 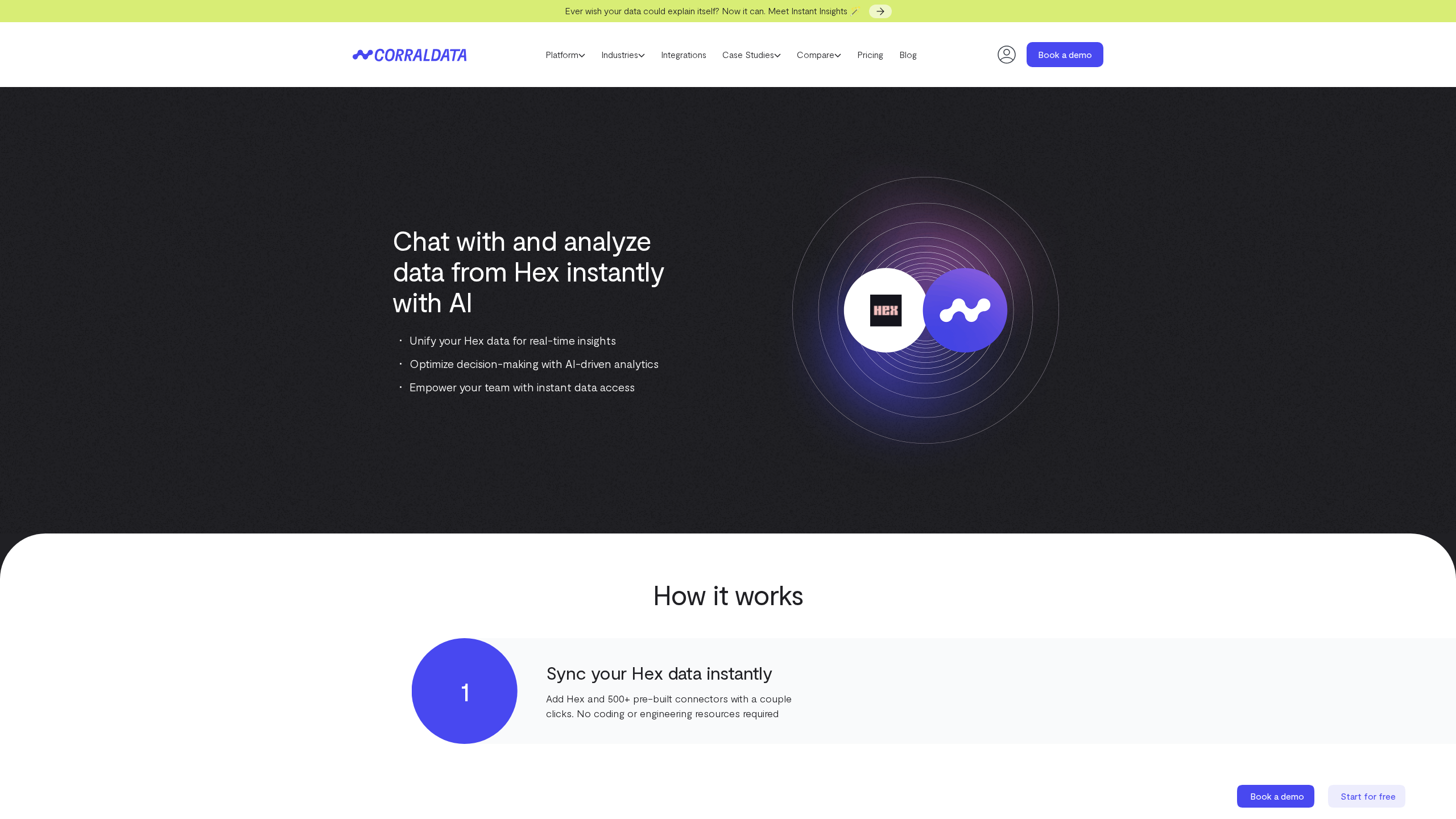 I want to click on a: Platform, so click(x=565, y=55).